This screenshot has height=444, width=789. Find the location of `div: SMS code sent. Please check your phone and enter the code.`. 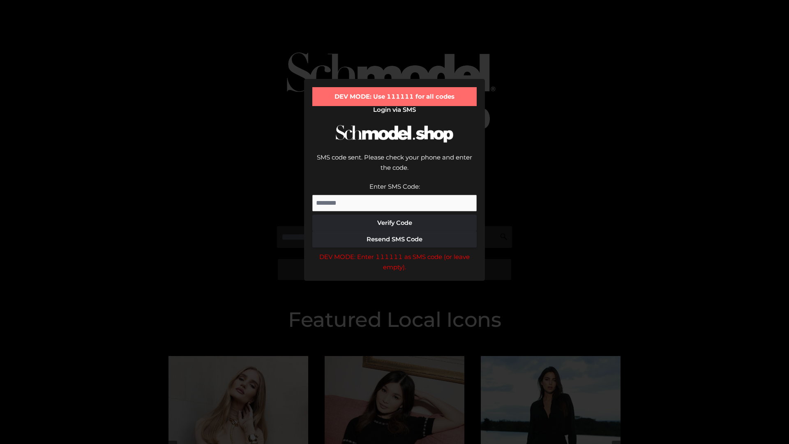

div: SMS code sent. Please check your phone and enter the code. is located at coordinates (395, 166).